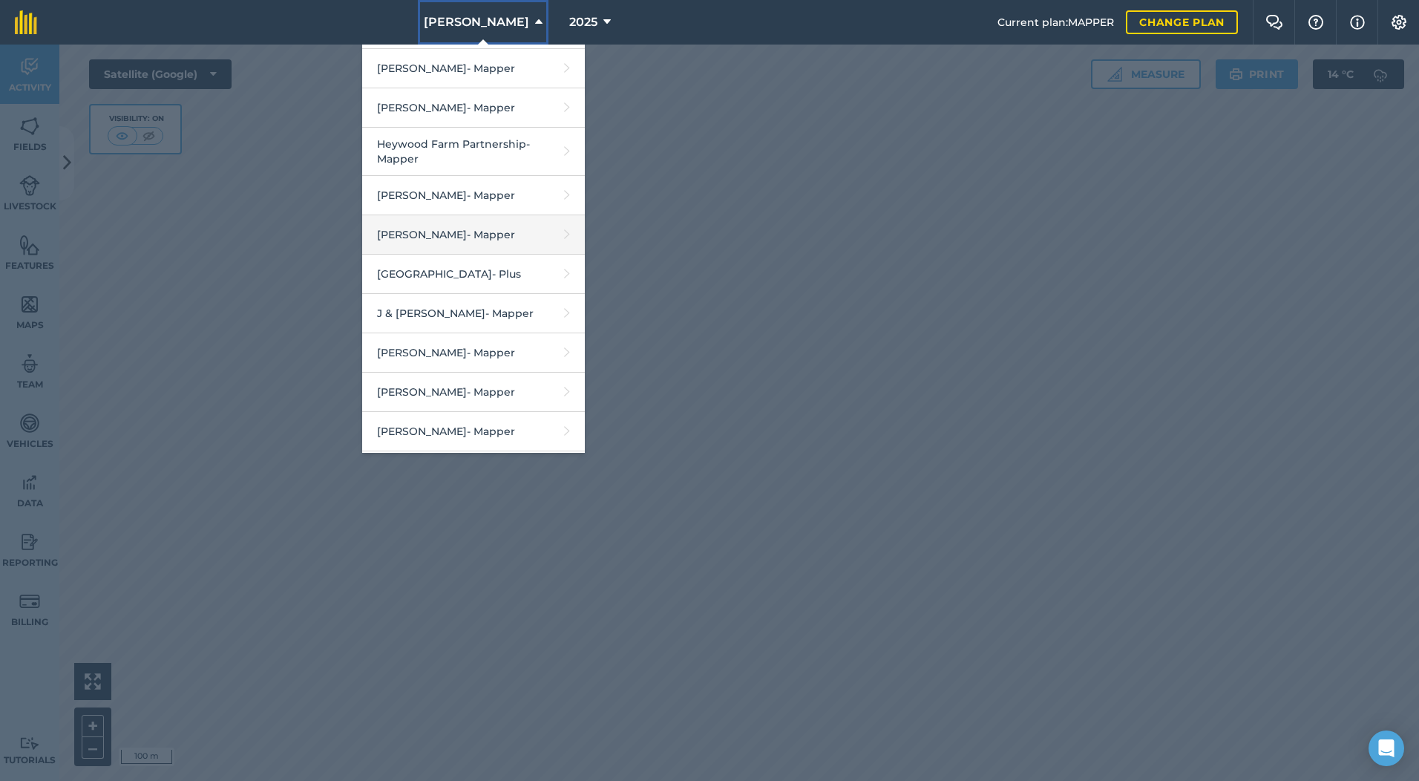 The width and height of the screenshot is (1419, 781). What do you see at coordinates (1315, 22) in the screenshot?
I see `img: A question mark icon` at bounding box center [1315, 22].